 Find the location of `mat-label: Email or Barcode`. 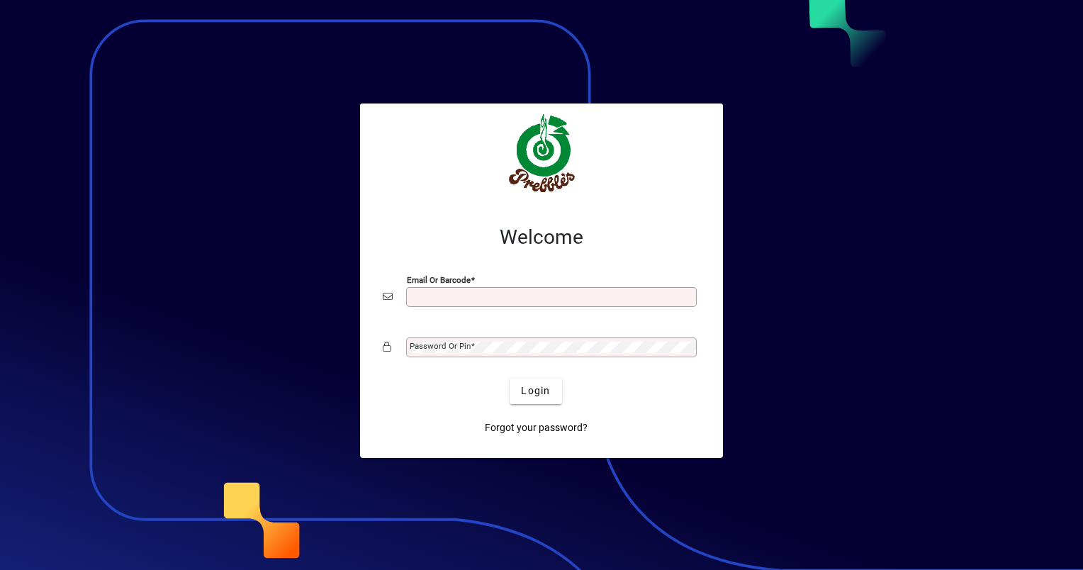

mat-label: Email or Barcode is located at coordinates (439, 279).